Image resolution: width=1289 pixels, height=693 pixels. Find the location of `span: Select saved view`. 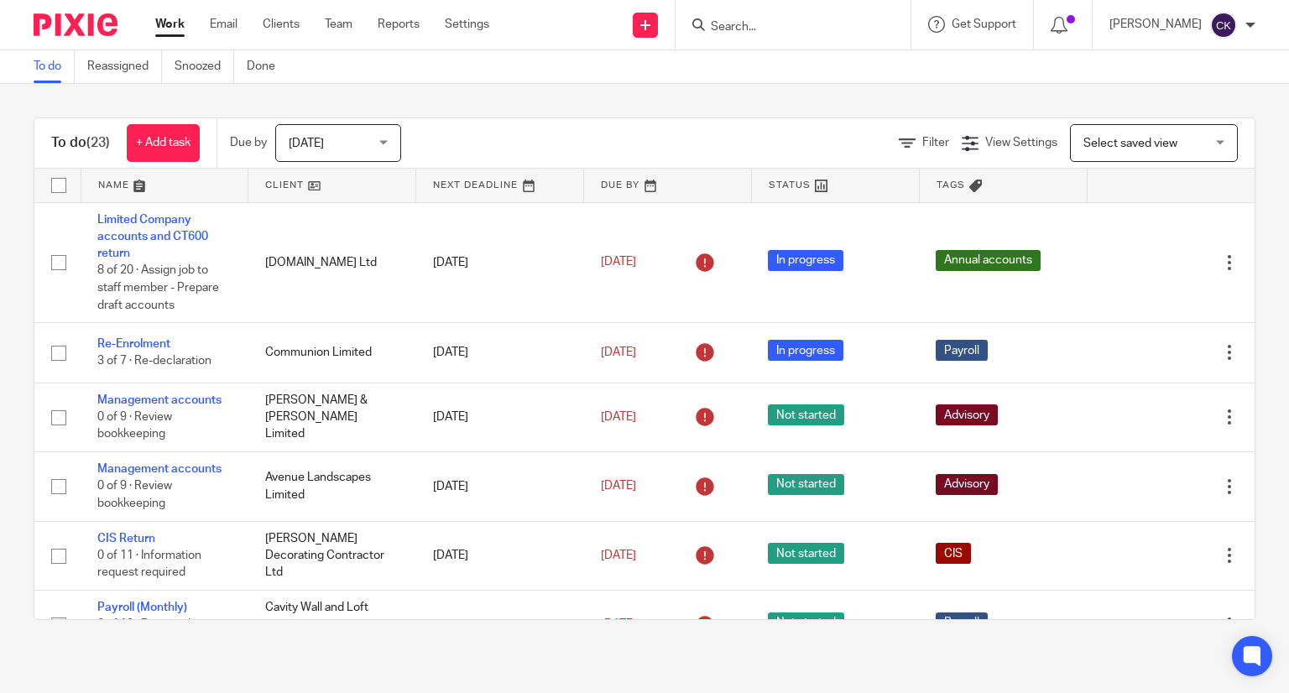

span: Select saved view is located at coordinates (1130, 143).